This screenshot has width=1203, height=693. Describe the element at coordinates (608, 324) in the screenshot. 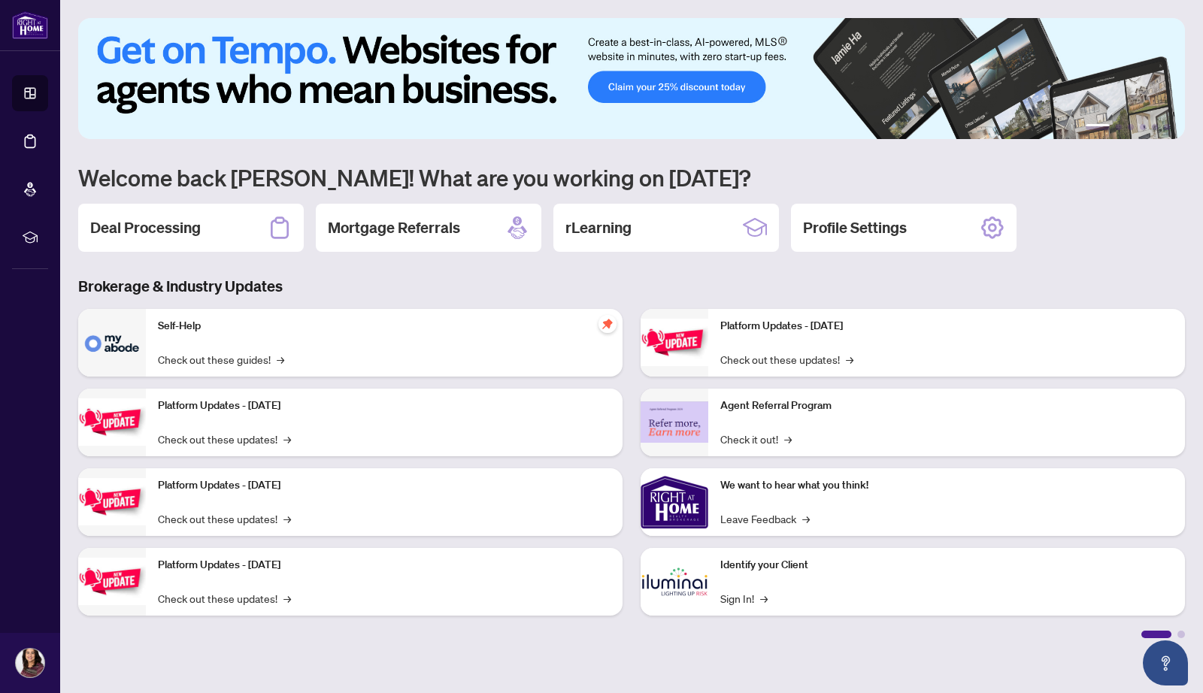

I see `span: pushpin` at that location.